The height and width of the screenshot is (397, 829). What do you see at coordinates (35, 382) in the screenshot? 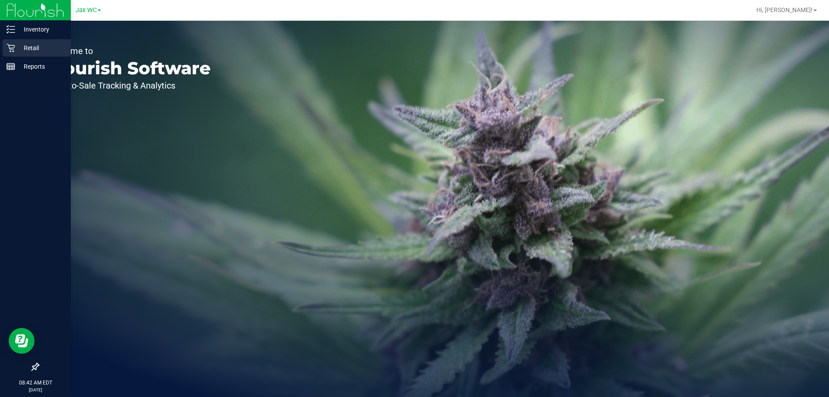
I see `p: 08:42 AM EDT` at bounding box center [35, 382].